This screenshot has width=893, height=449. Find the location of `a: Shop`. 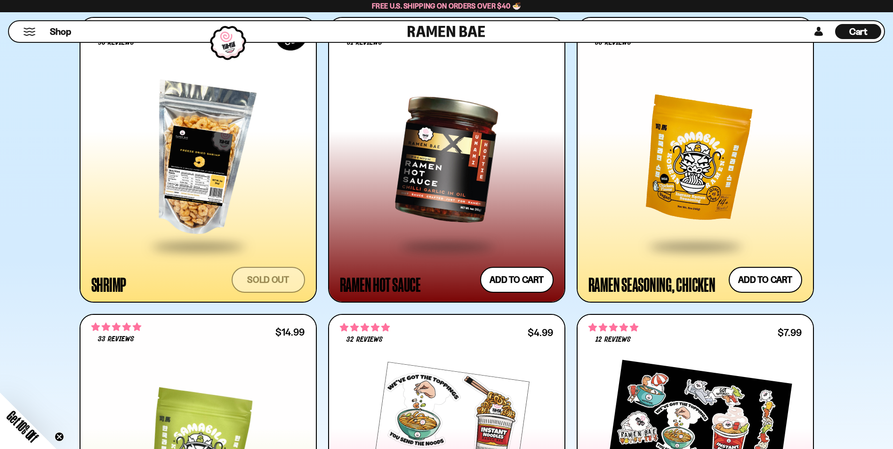

a: Shop is located at coordinates (60, 32).